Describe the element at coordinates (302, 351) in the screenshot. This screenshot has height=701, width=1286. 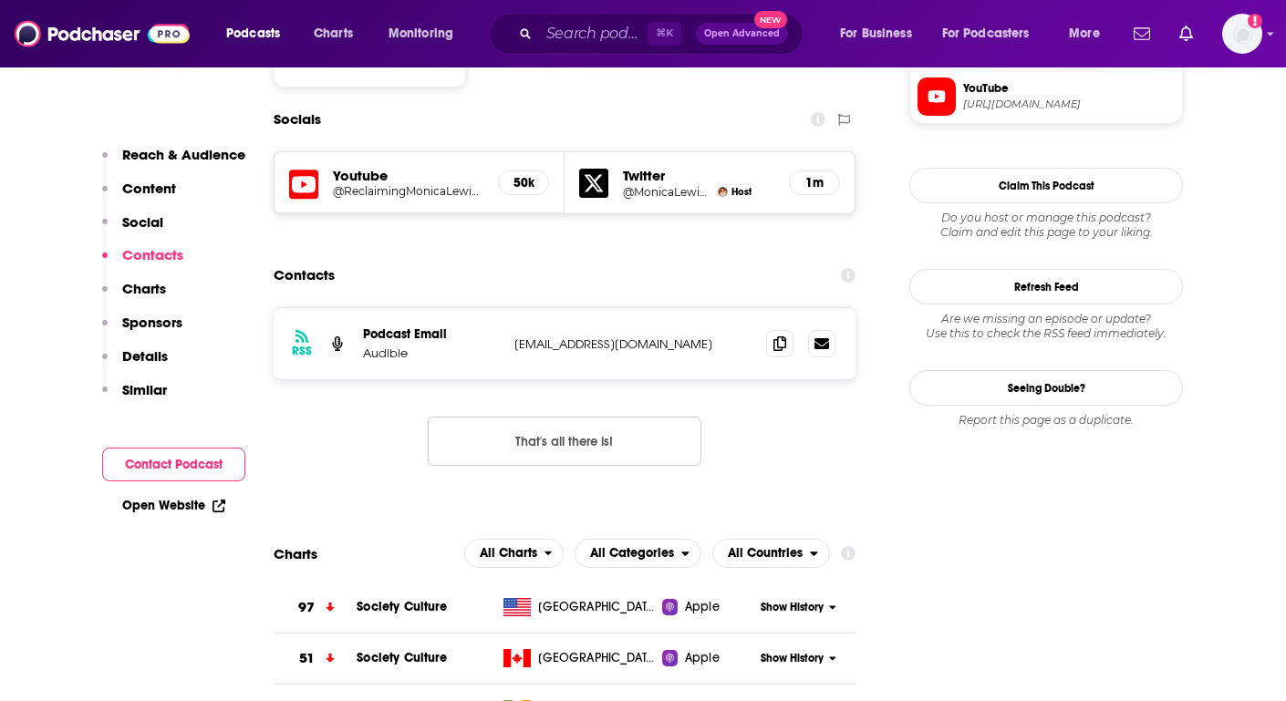
I see `h3: RSS` at that location.